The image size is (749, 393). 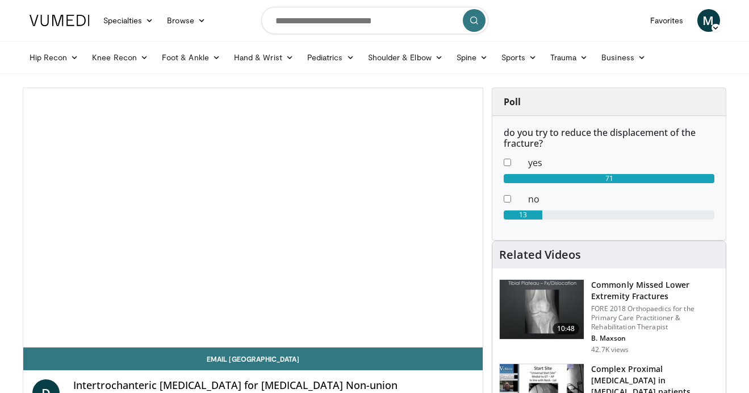 What do you see at coordinates (264, 57) in the screenshot?
I see `a: Hand & Wrist` at bounding box center [264, 57].